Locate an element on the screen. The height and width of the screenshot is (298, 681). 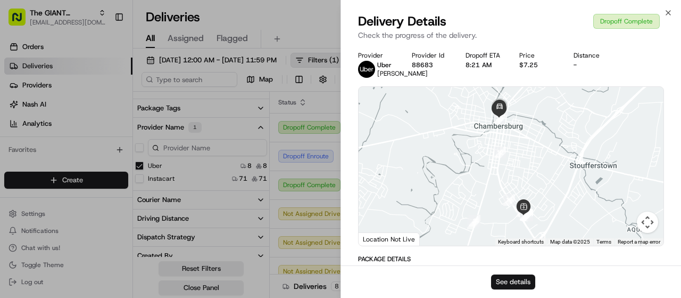
div: 8:21 AM is located at coordinates (484, 65).